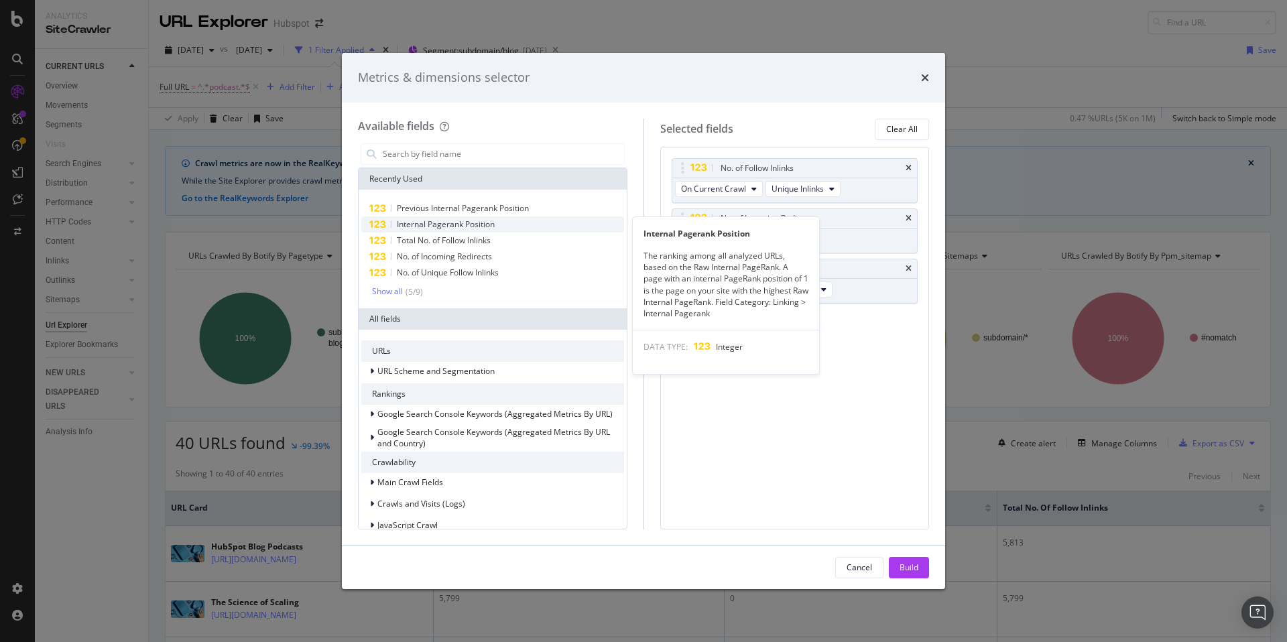  I want to click on div: Internal Pagerank Position, so click(726, 233).